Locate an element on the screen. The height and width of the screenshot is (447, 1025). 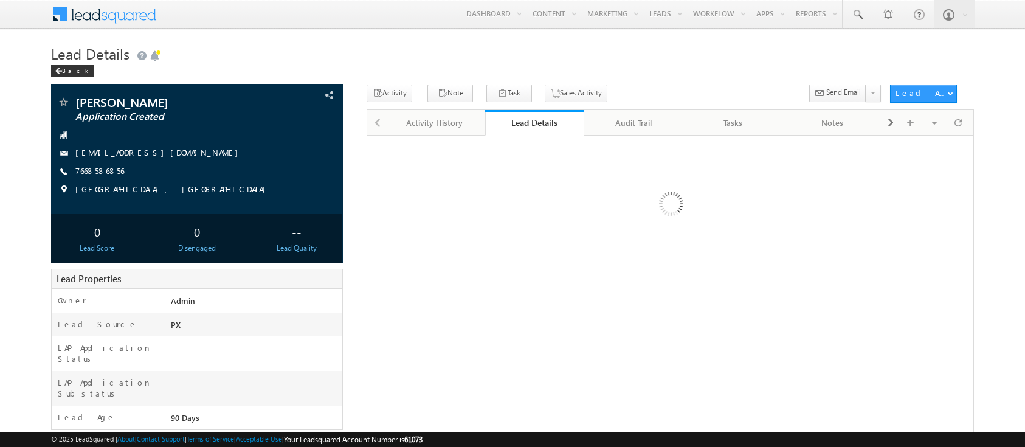
img: Loading... is located at coordinates (670, 205).